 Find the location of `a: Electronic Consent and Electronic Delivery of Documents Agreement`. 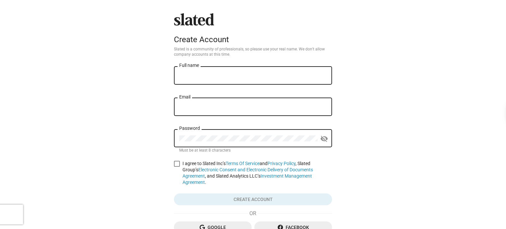

a: Electronic Consent and Electronic Delivery of Documents Agreement is located at coordinates (248, 173).